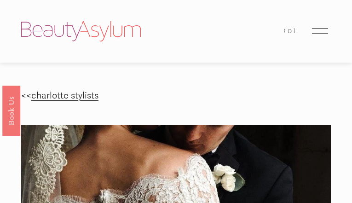 Image resolution: width=352 pixels, height=203 pixels. What do you see at coordinates (291, 31) in the screenshot?
I see `a: 0 items in cart` at bounding box center [291, 31].